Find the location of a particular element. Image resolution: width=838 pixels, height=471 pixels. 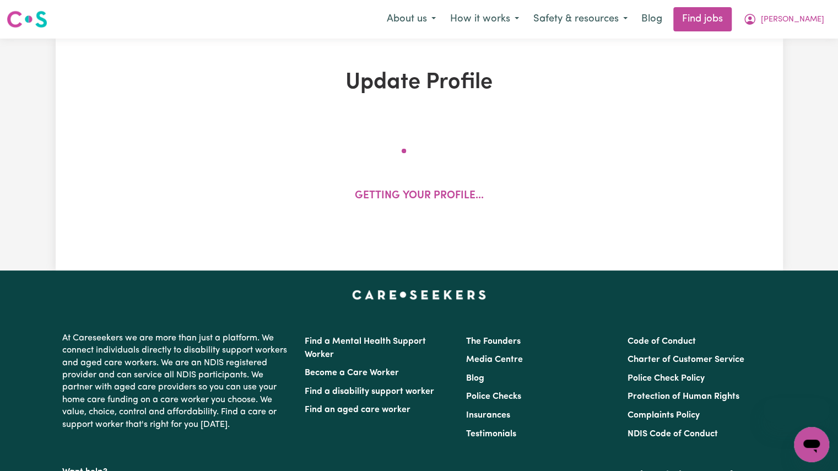

a: Charter of Customer Service is located at coordinates (686, 360).